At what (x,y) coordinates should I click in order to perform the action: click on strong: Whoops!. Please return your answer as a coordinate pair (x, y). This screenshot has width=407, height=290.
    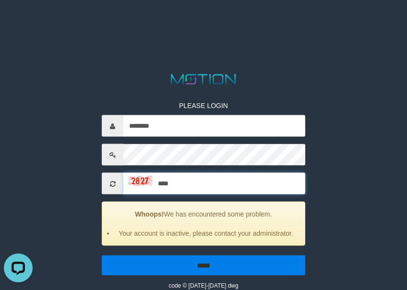
    Looking at the image, I should click on (149, 214).